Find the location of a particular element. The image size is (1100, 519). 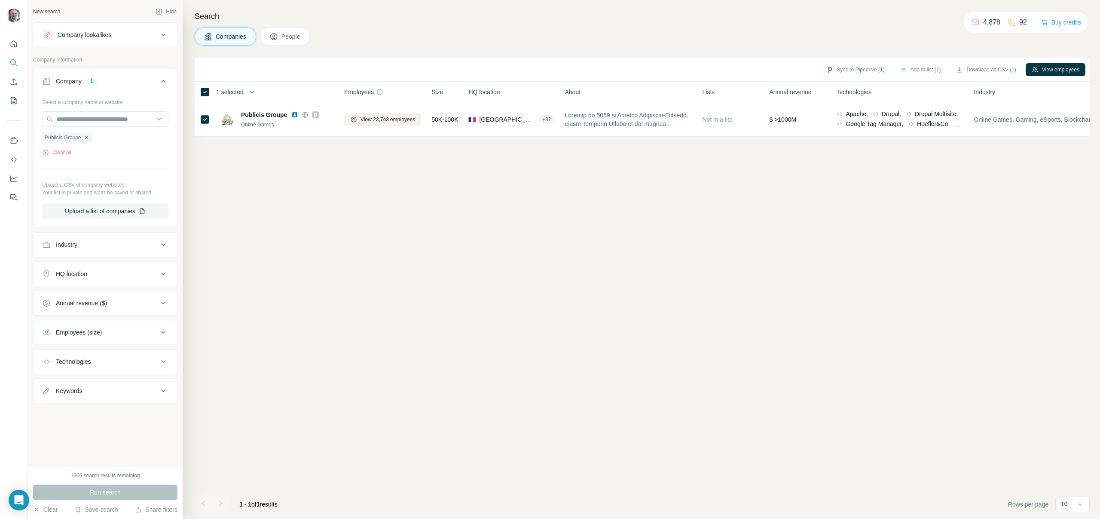

button: Enrich CSV is located at coordinates (14, 82).